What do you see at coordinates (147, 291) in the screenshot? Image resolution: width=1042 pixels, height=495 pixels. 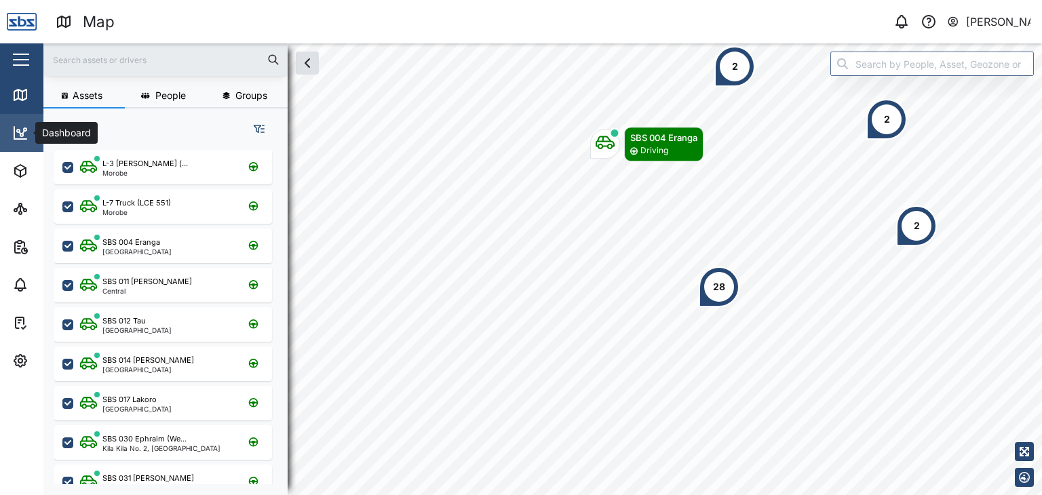 I see `div: Central` at bounding box center [147, 291].